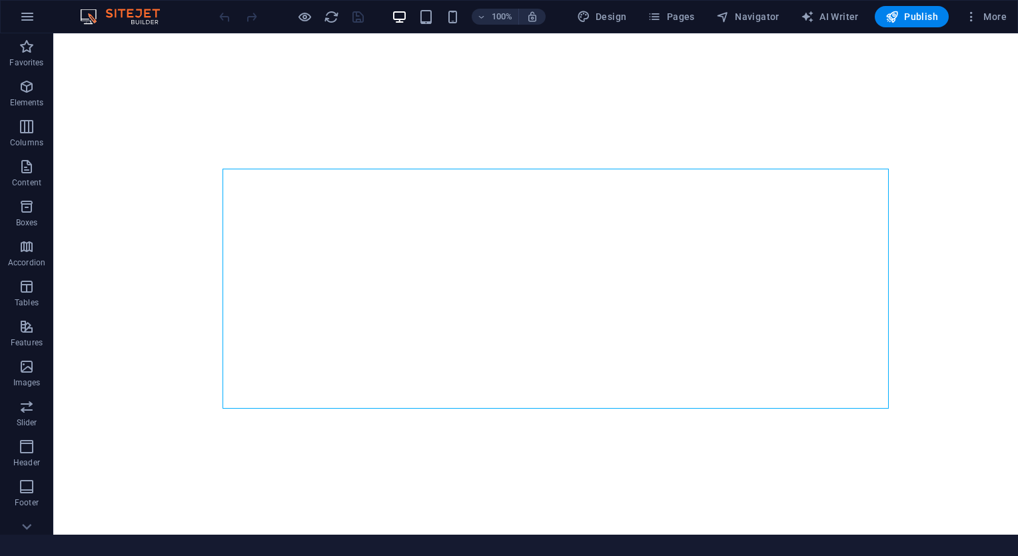 The image size is (1018, 556). Describe the element at coordinates (27, 382) in the screenshot. I see `p: Images` at that location.